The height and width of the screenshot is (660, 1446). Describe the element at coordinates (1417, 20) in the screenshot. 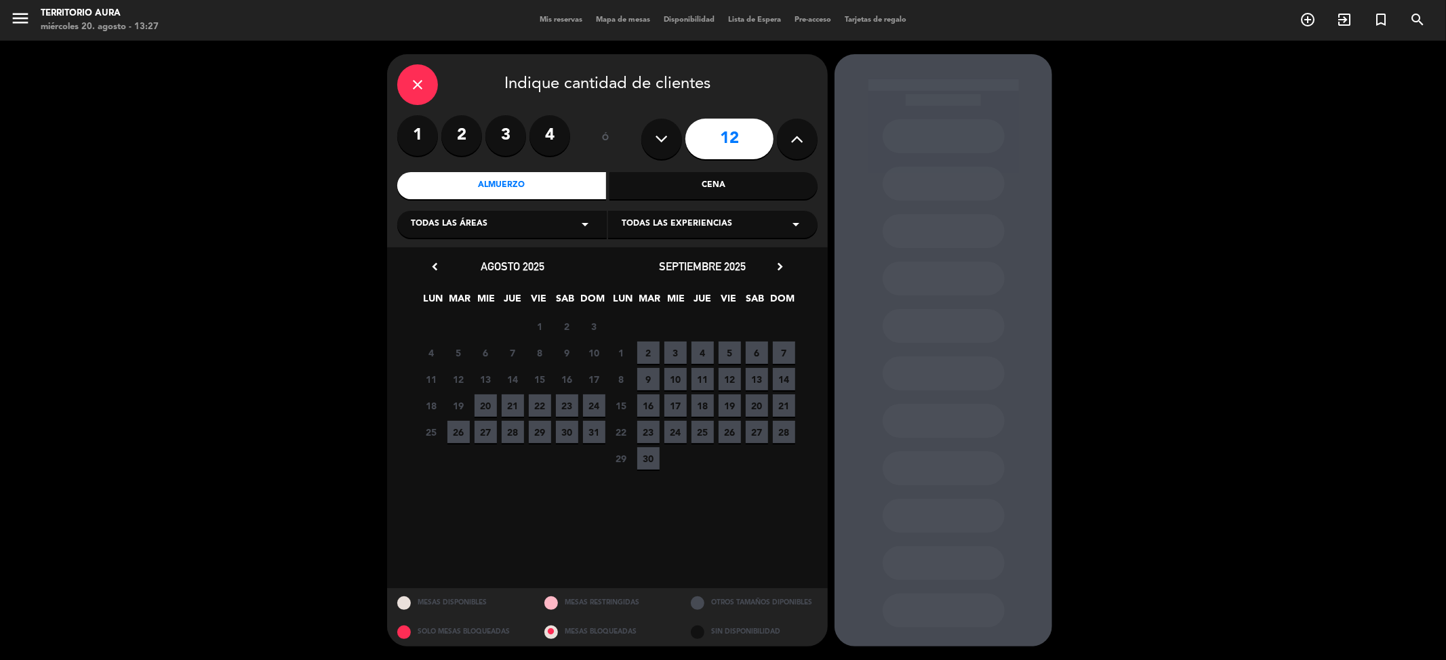

I see `i: search` at that location.